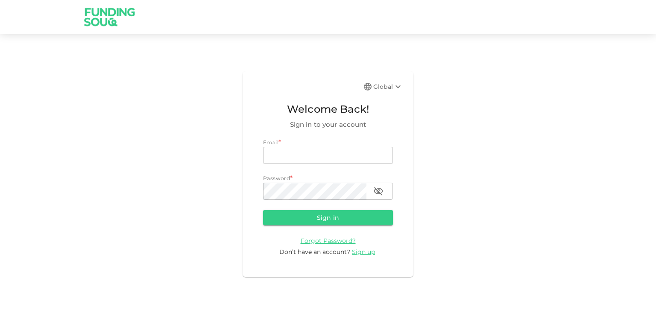 The width and height of the screenshot is (656, 315). Describe the element at coordinates (328, 241) in the screenshot. I see `span: Forgot Password?` at that location.